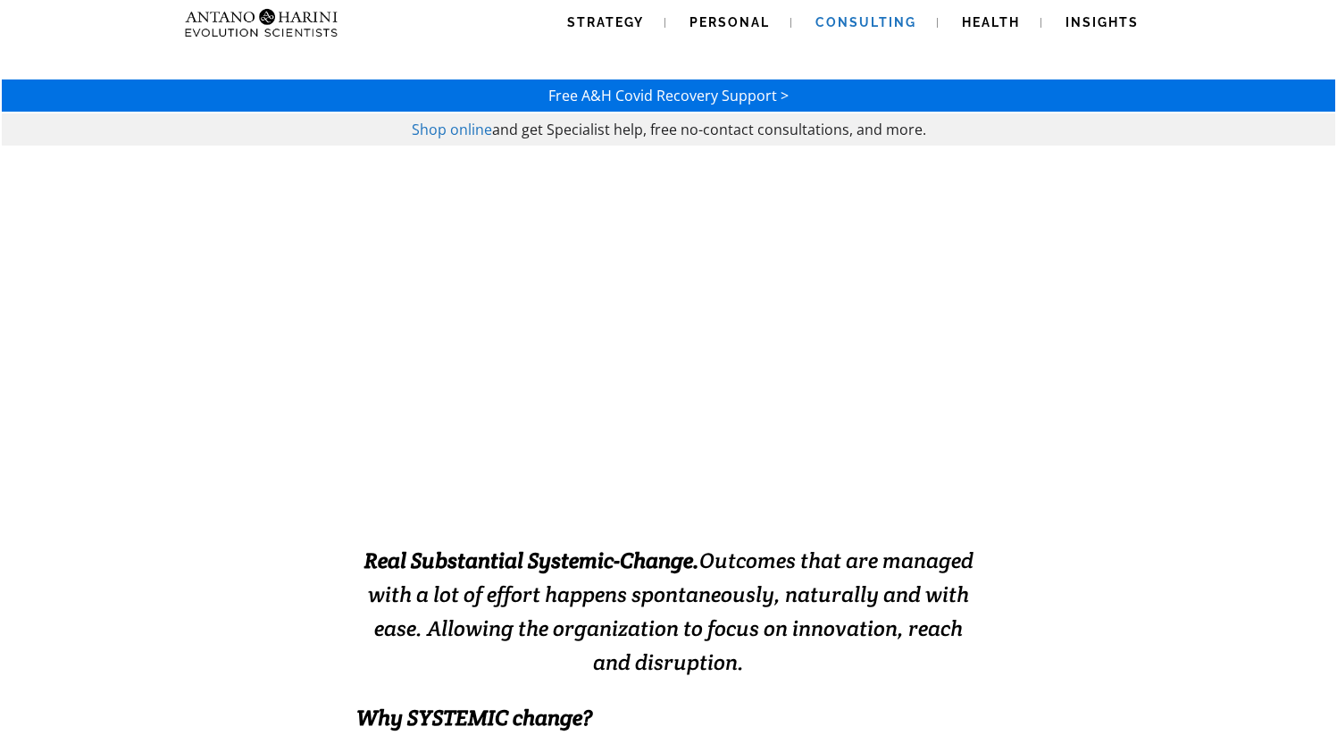  What do you see at coordinates (865, 22) in the screenshot?
I see `span: Consulting` at bounding box center [865, 22].